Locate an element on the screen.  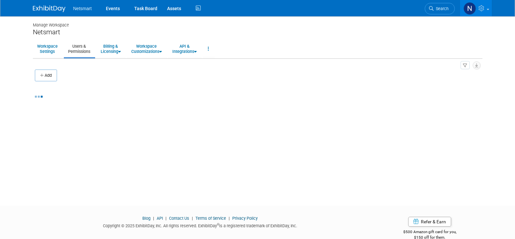
a: Billing &Licensing is located at coordinates (111, 49).